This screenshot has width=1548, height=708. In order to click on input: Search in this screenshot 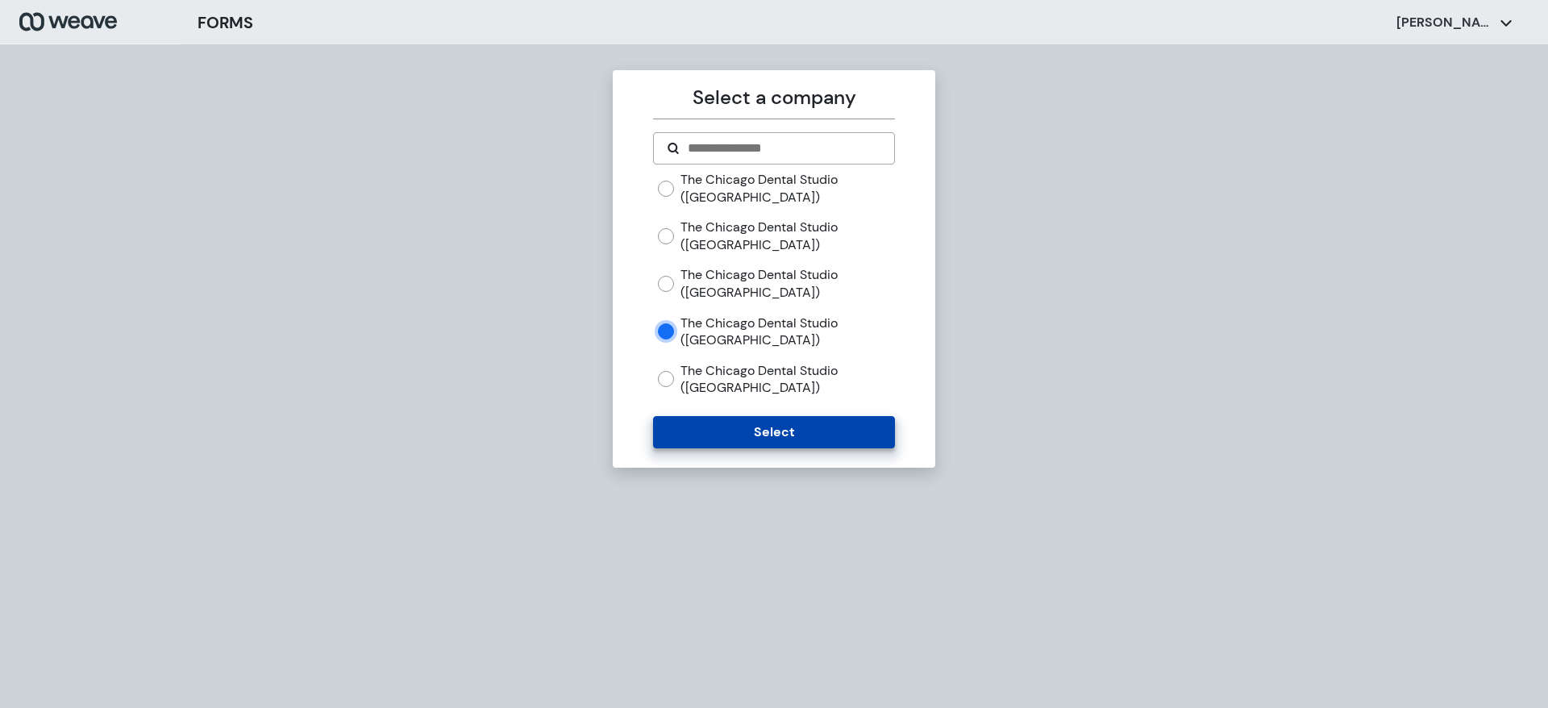, I will do `click(783, 148)`.